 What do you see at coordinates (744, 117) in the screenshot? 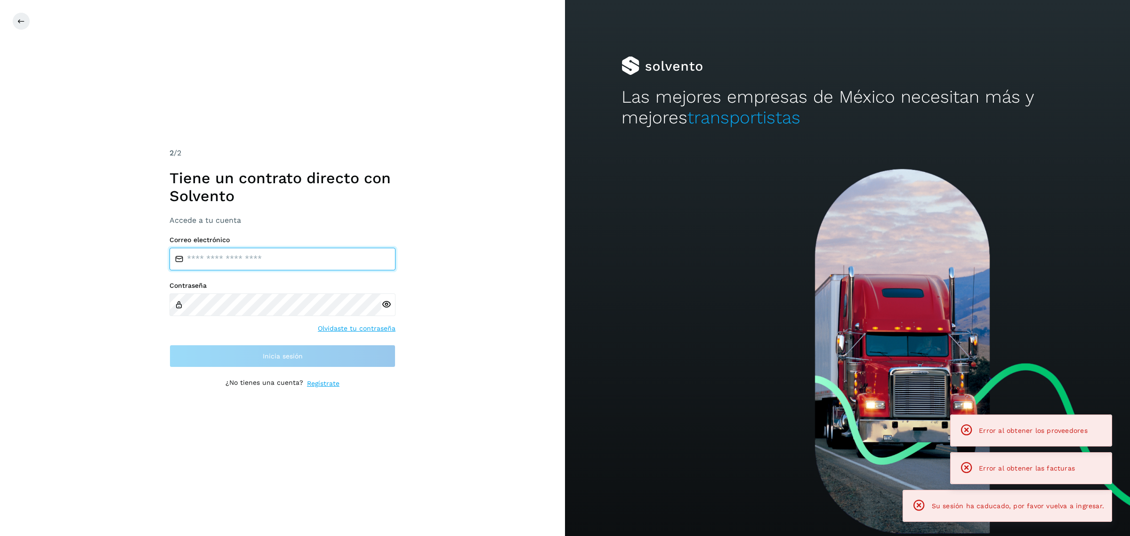
I see `span: transportistas` at bounding box center [744, 117].